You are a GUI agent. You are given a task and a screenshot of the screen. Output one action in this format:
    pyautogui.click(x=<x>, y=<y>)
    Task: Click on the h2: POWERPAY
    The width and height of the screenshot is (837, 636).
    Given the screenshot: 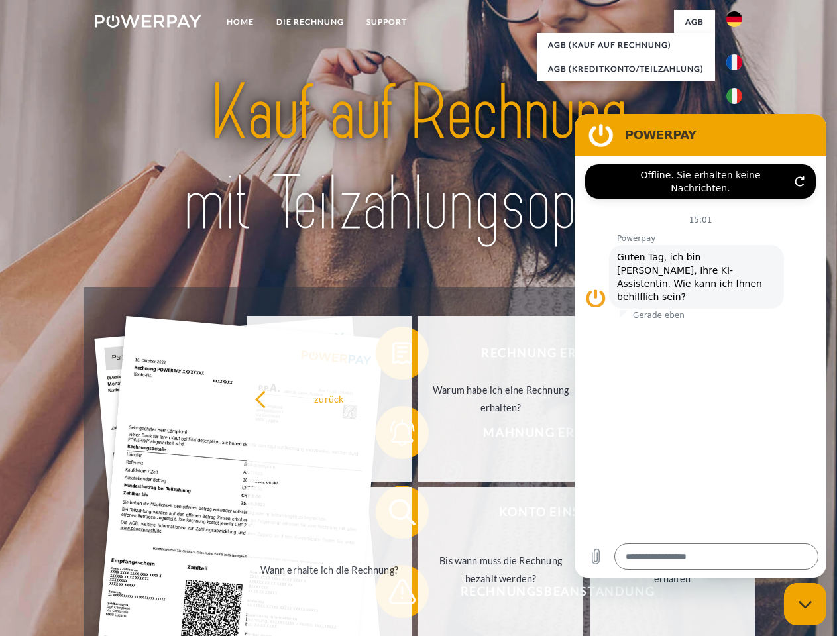 What is the action you would take?
    pyautogui.click(x=145, y=21)
    